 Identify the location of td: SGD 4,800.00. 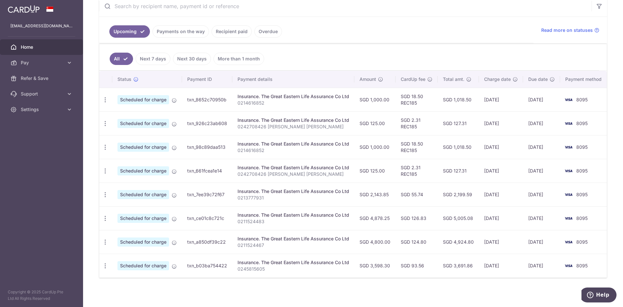
(375, 241).